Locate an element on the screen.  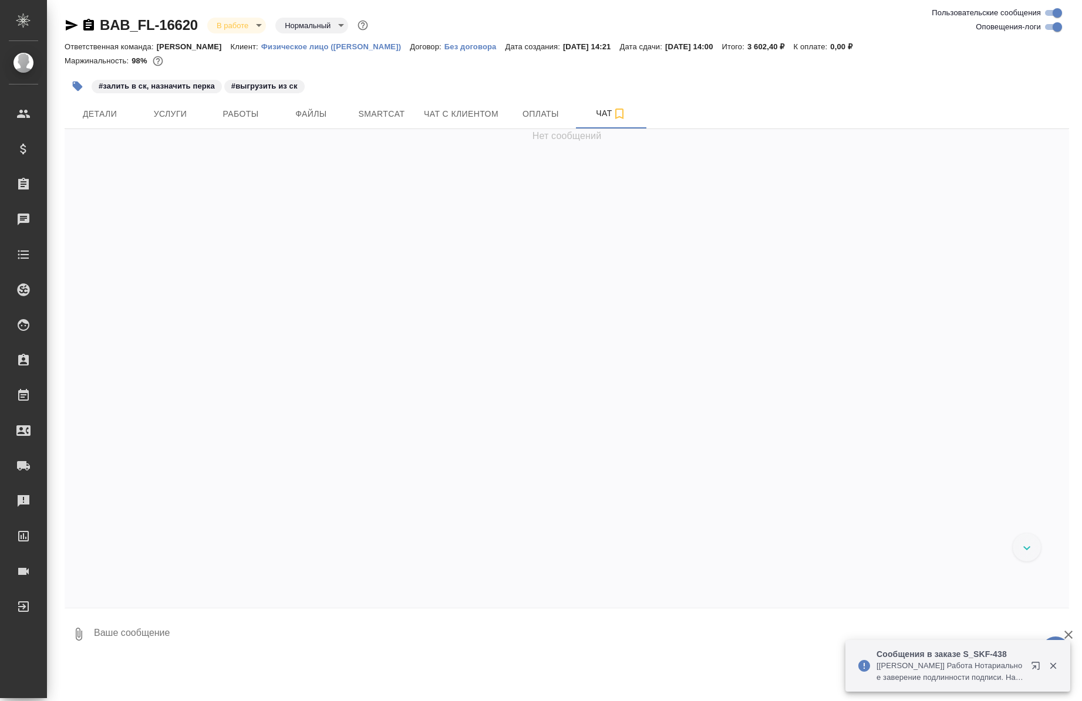
button: Закрыть is located at coordinates (1052, 666).